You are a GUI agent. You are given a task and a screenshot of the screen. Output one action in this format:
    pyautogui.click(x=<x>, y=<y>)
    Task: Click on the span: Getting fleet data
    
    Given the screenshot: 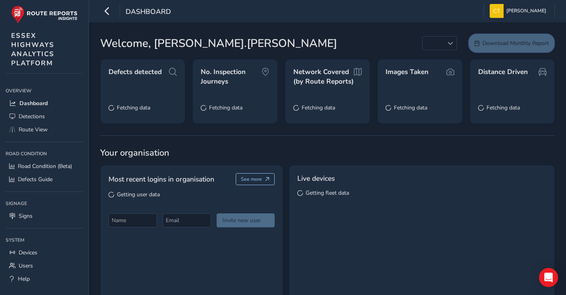 What is the action you would take?
    pyautogui.click(x=327, y=192)
    